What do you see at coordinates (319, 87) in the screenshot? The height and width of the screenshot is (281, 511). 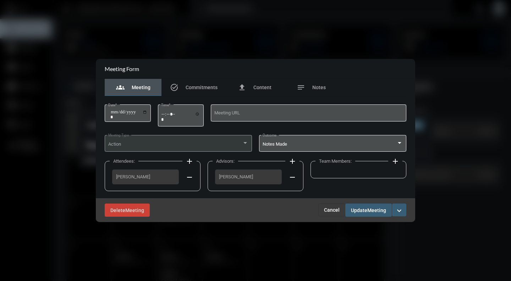 I see `span: Notes` at bounding box center [319, 87].